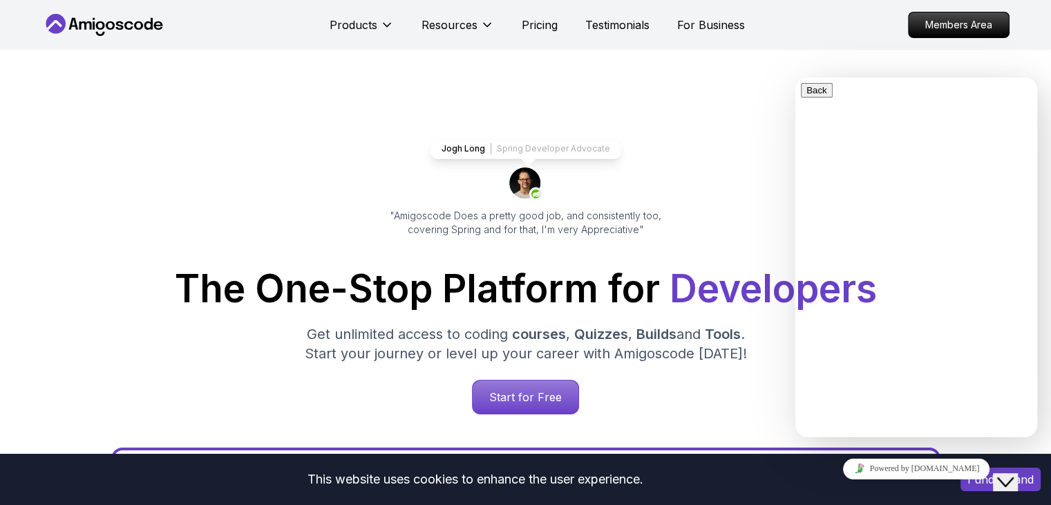 The height and width of the screenshot is (505, 1051). Describe the element at coordinates (361, 30) in the screenshot. I see `button: Products` at that location.